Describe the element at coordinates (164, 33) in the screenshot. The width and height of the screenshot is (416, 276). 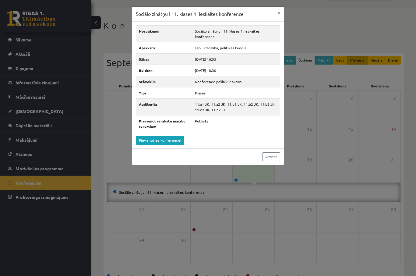
I see `th: Nosaukums` at that location.